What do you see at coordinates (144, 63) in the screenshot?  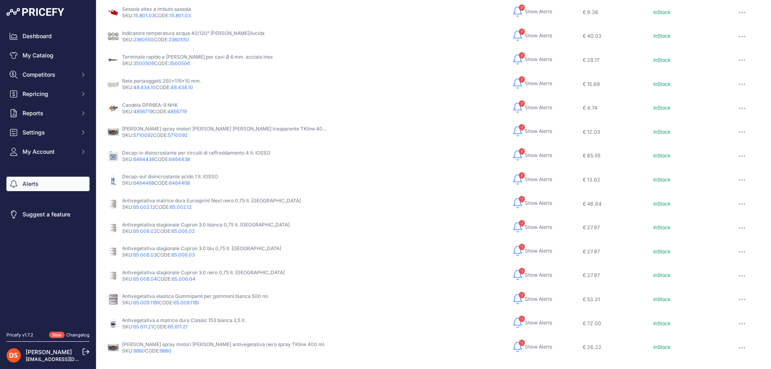 I see `a: 3500506` at bounding box center [144, 63].